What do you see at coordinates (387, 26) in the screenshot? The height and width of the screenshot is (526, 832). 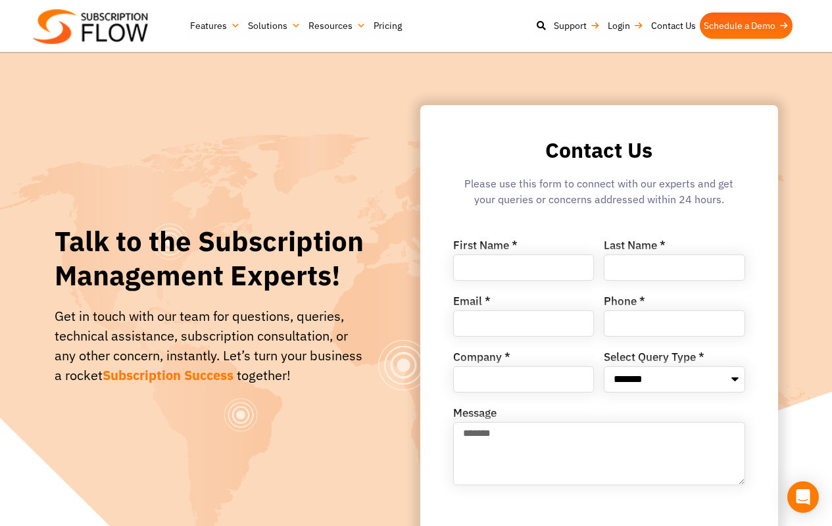 I see `a: Pricing` at bounding box center [387, 26].